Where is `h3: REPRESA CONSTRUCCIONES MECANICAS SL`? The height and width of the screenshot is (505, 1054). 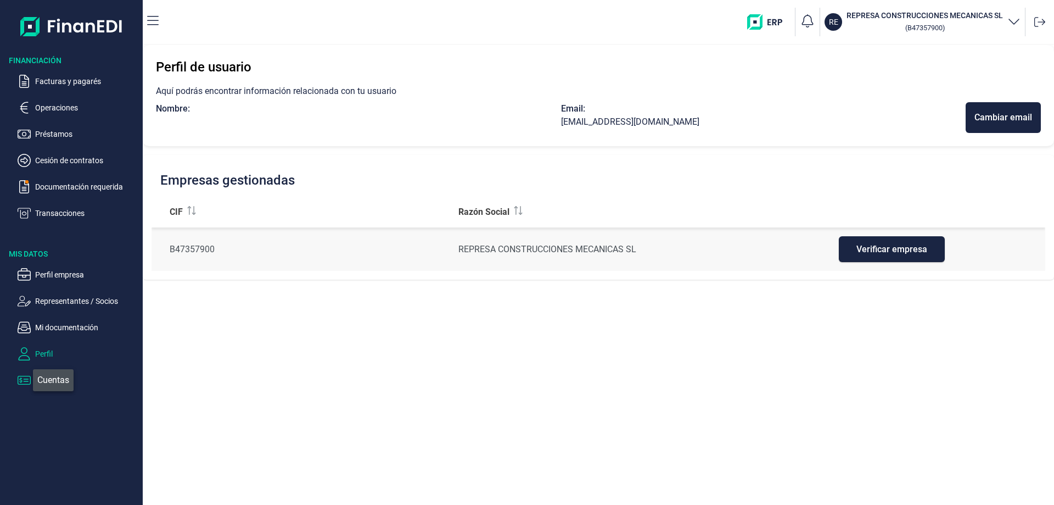
h3: REPRESA CONSTRUCCIONES MECANICAS SL is located at coordinates (925, 15).